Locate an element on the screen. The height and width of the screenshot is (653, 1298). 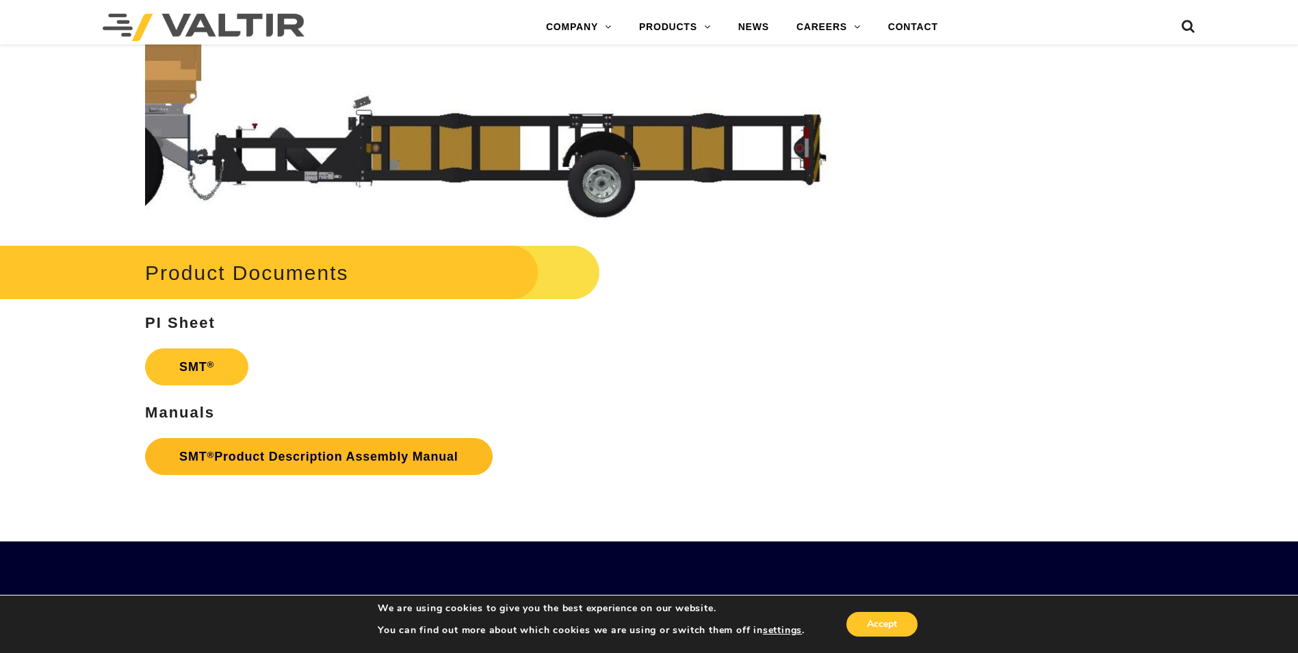
p: You can find out more about which cookies we are using or switch them off in . is located at coordinates (591, 630).